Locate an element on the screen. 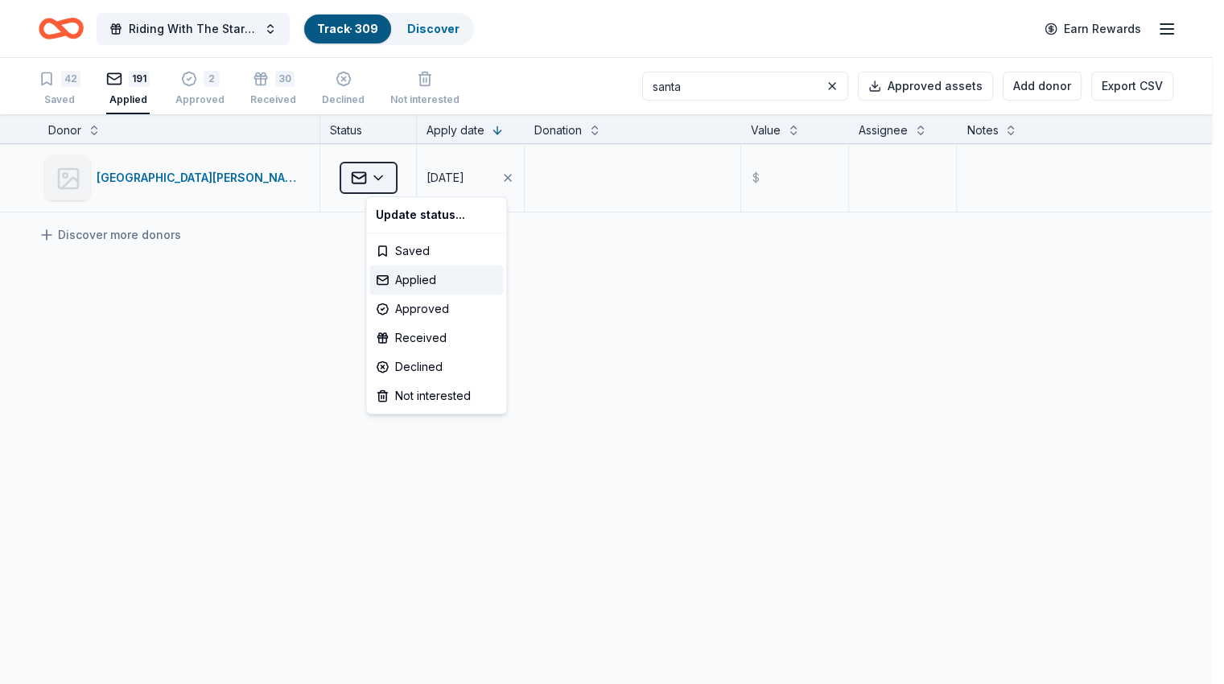 This screenshot has width=1224, height=684. div: Saved is located at coordinates (436, 251).